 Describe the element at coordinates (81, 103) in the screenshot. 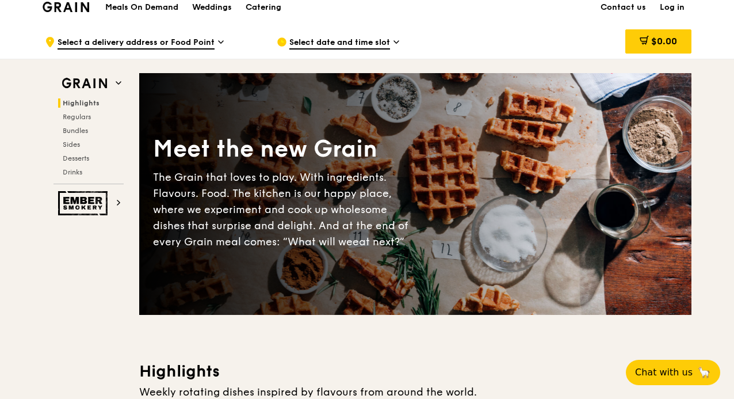

I see `span: Highlights` at that location.